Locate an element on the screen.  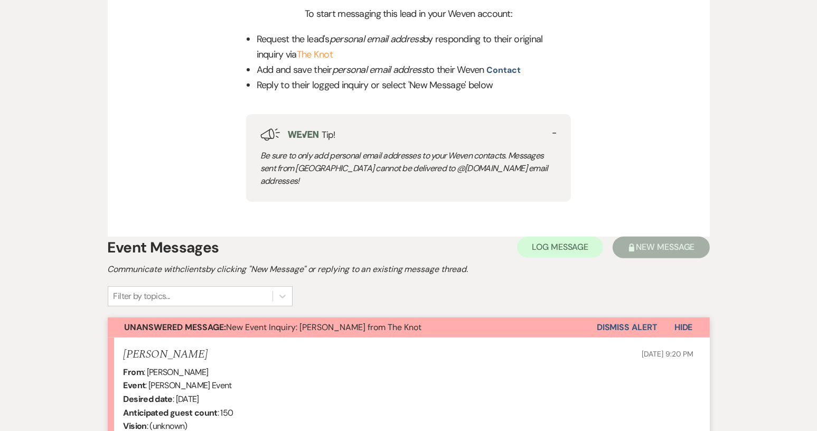
img: weven-logo-green.svg is located at coordinates (303, 134).